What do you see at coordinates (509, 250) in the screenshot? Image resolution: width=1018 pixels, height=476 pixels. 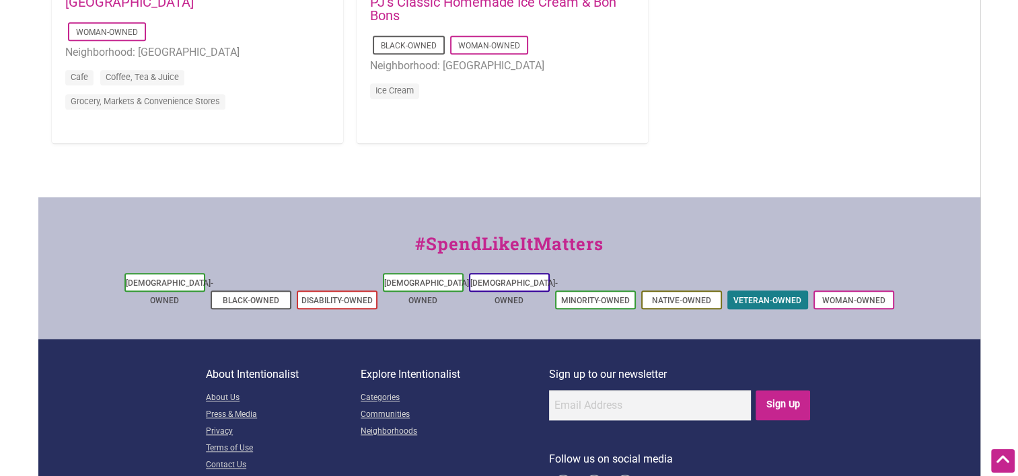 I see `div: #SpendLikeItMatters` at bounding box center [509, 250].